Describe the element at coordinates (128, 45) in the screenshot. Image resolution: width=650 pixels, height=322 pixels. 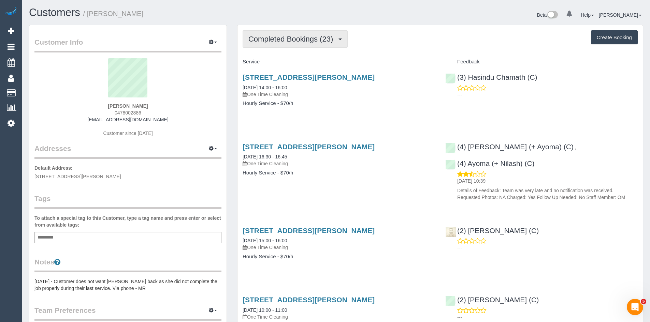
I see `legend: Customer Info` at that location.